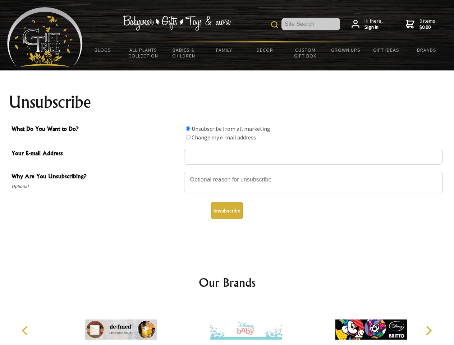  Describe the element at coordinates (305, 53) in the screenshot. I see `a: Custom Gift Box` at that location.